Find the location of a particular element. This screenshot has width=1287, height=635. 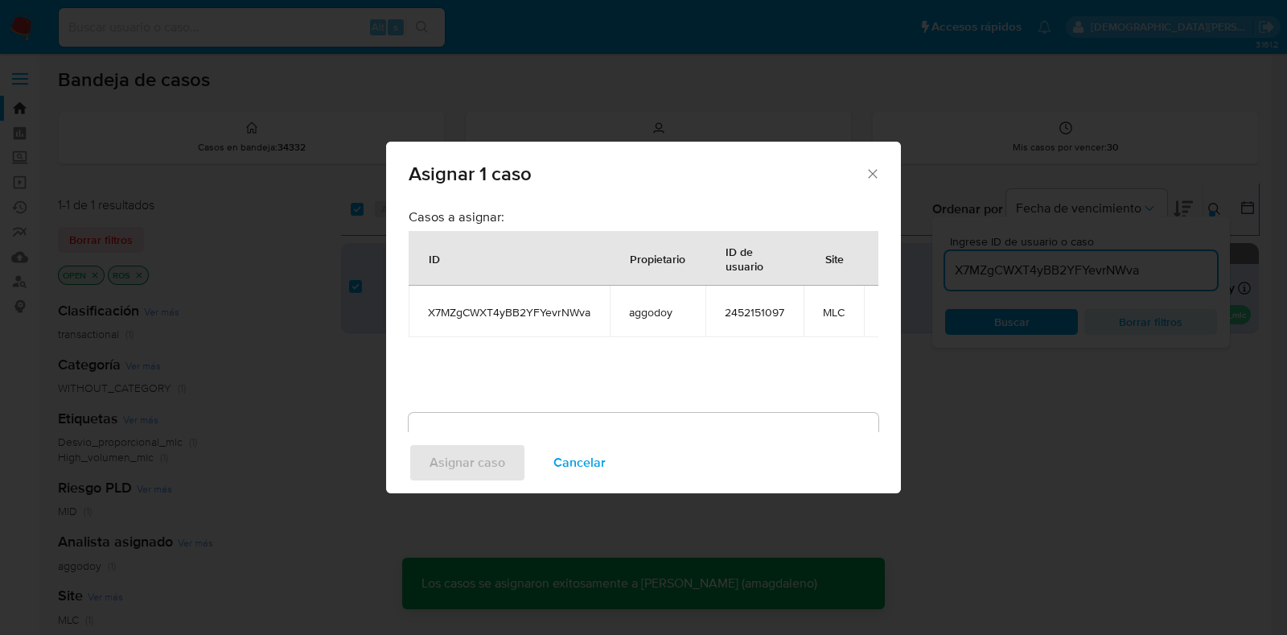

span: Cancelar is located at coordinates (579, 463).